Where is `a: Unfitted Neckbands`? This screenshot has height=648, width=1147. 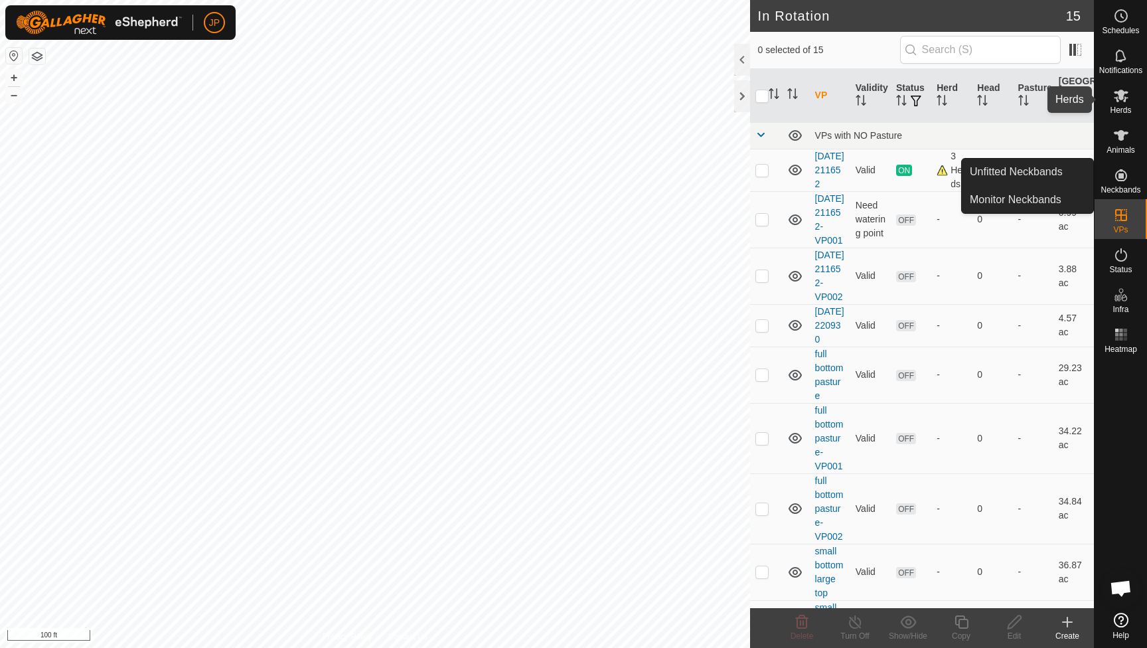 a: Unfitted Neckbands is located at coordinates (1027, 172).